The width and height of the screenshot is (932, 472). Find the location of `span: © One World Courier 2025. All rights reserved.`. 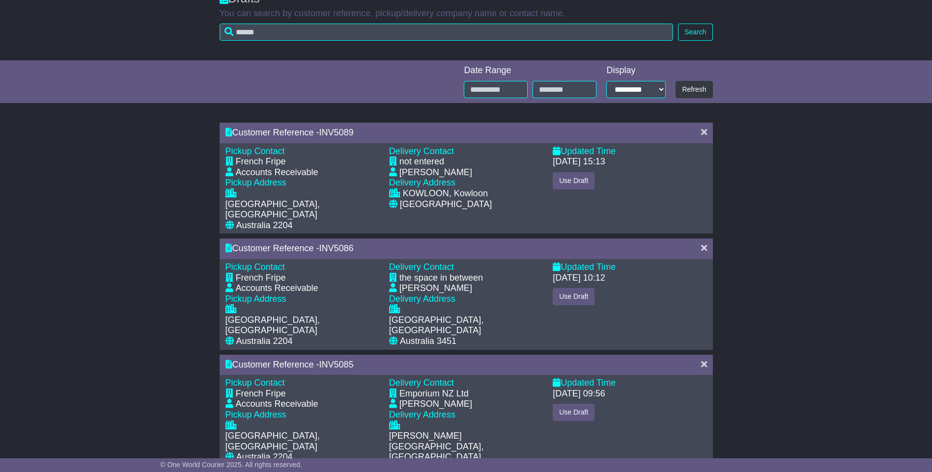

span: © One World Courier 2025. All rights reserved. is located at coordinates (231, 465).